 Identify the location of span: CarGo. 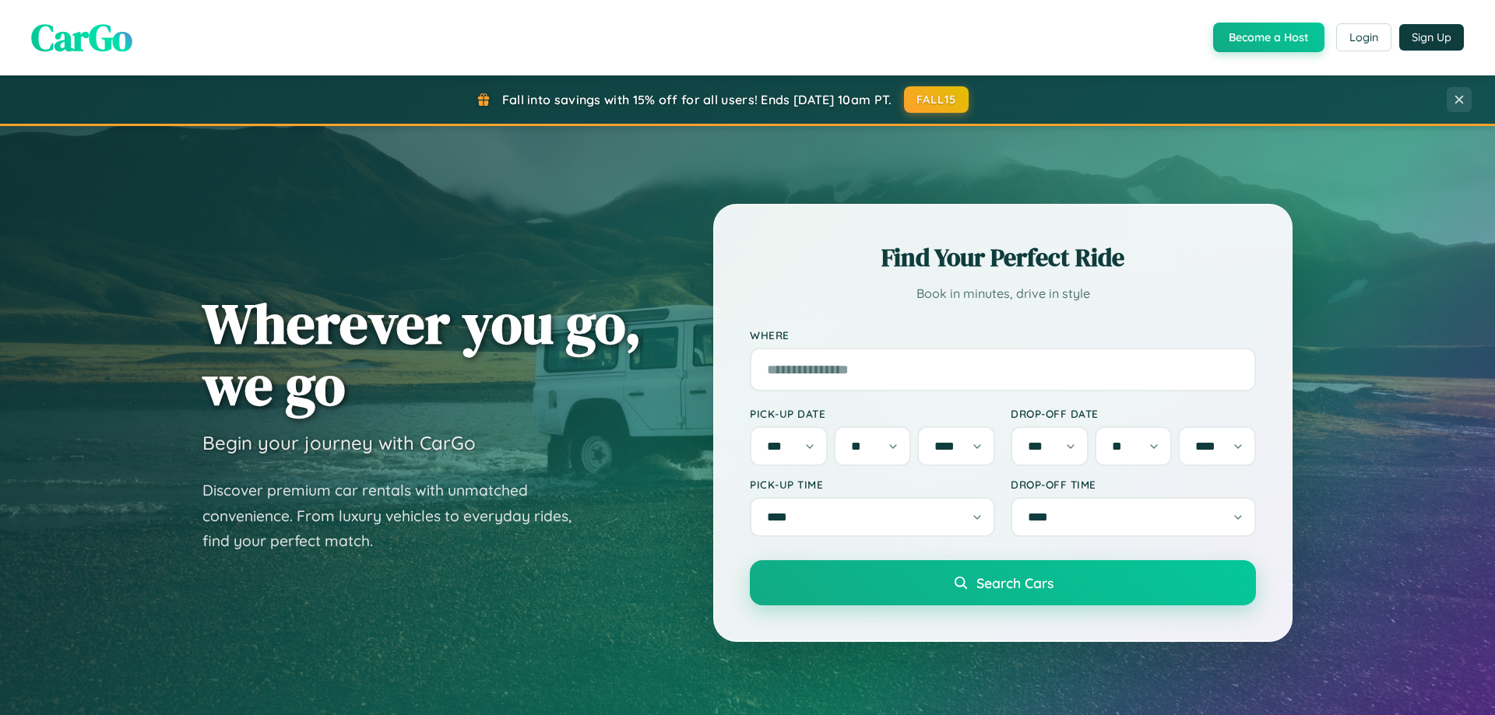
(82, 37).